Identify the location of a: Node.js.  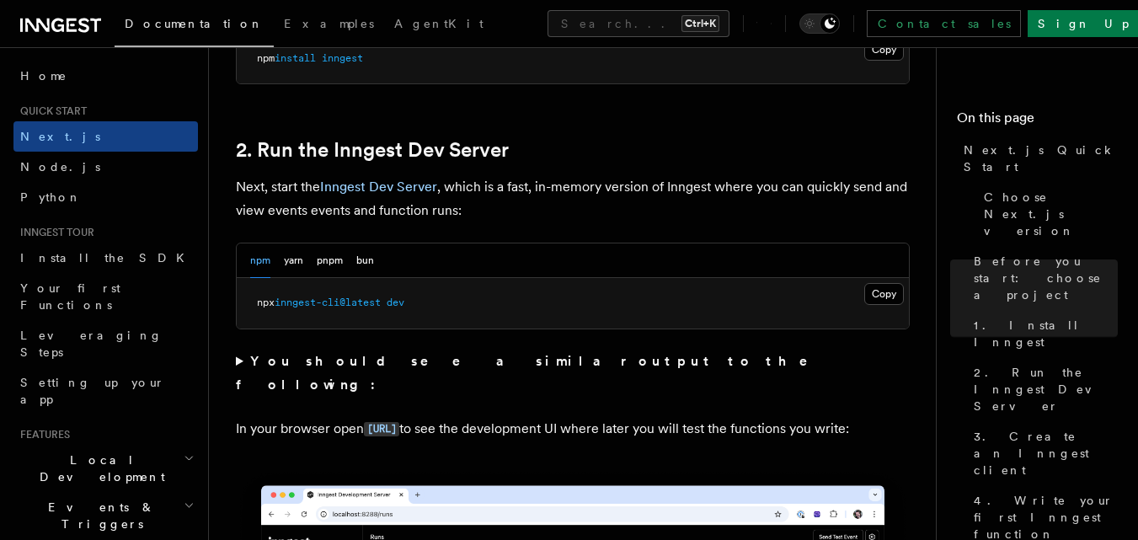
(105, 167).